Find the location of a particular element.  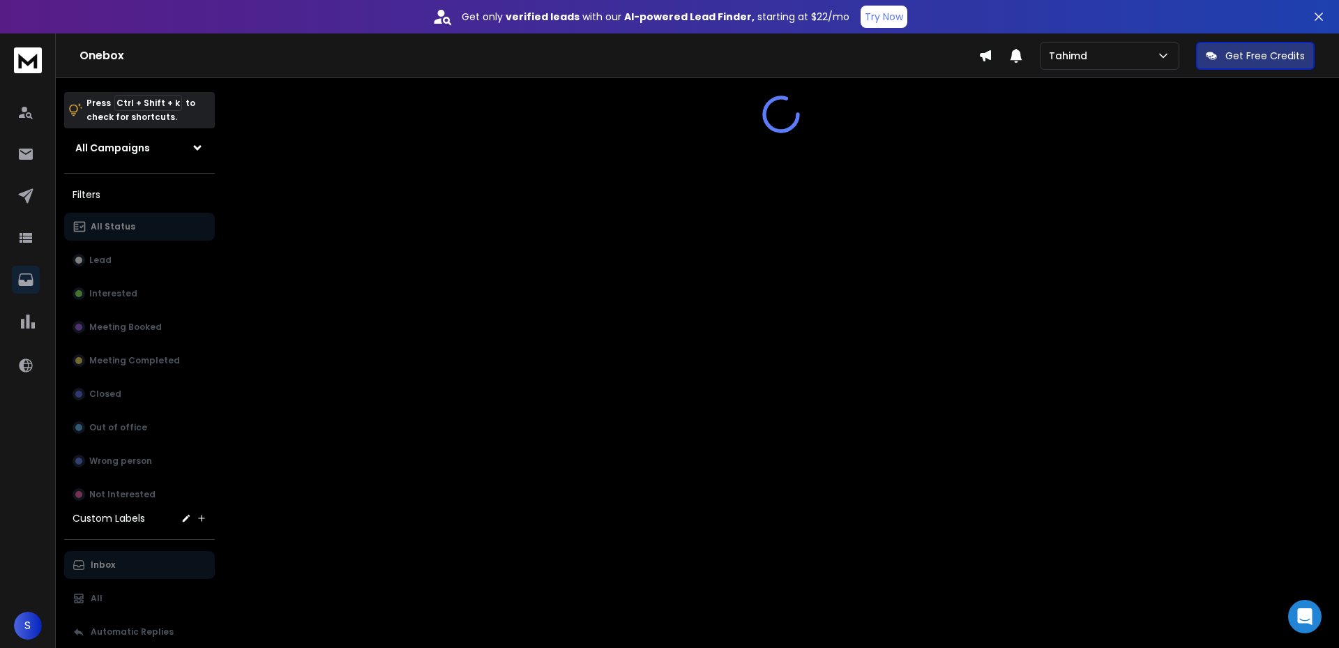

h1: All Campaigns is located at coordinates (112, 148).